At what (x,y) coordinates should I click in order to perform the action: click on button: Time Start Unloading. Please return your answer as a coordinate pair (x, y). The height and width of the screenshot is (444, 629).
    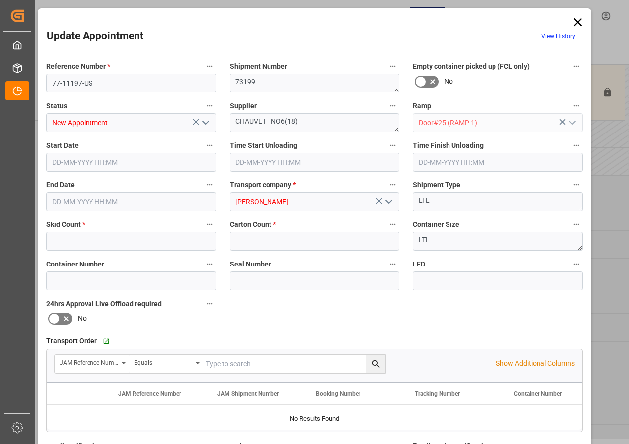
    Looking at the image, I should click on (392, 145).